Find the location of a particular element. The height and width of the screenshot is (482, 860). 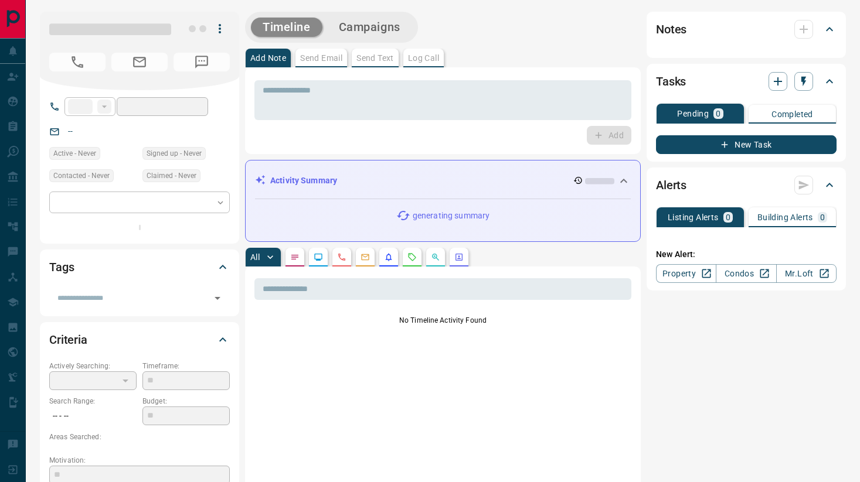

p: Building Alerts is located at coordinates (785, 217).